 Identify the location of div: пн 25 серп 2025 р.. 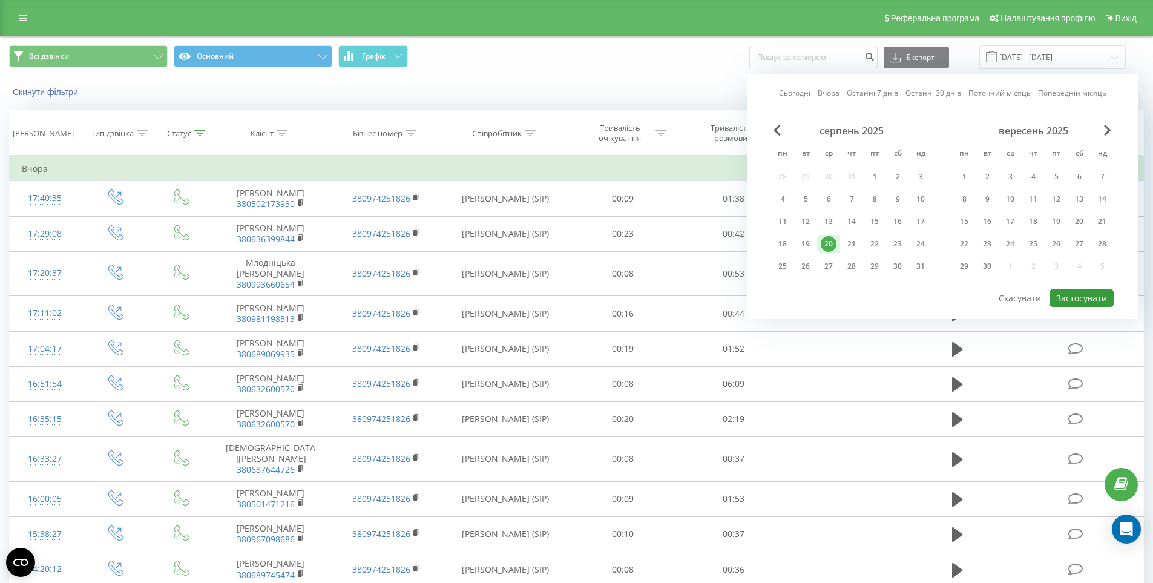
(783, 266).